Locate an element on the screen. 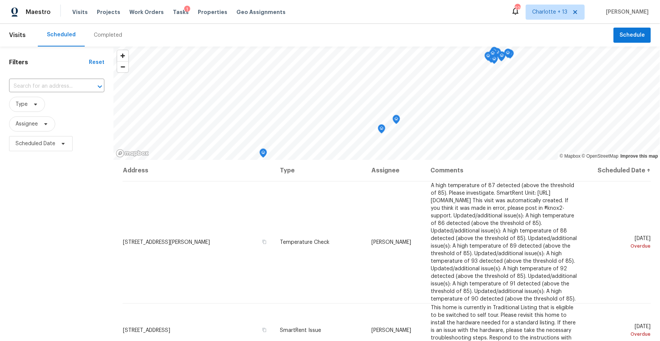  span: Assignee is located at coordinates (26, 124).